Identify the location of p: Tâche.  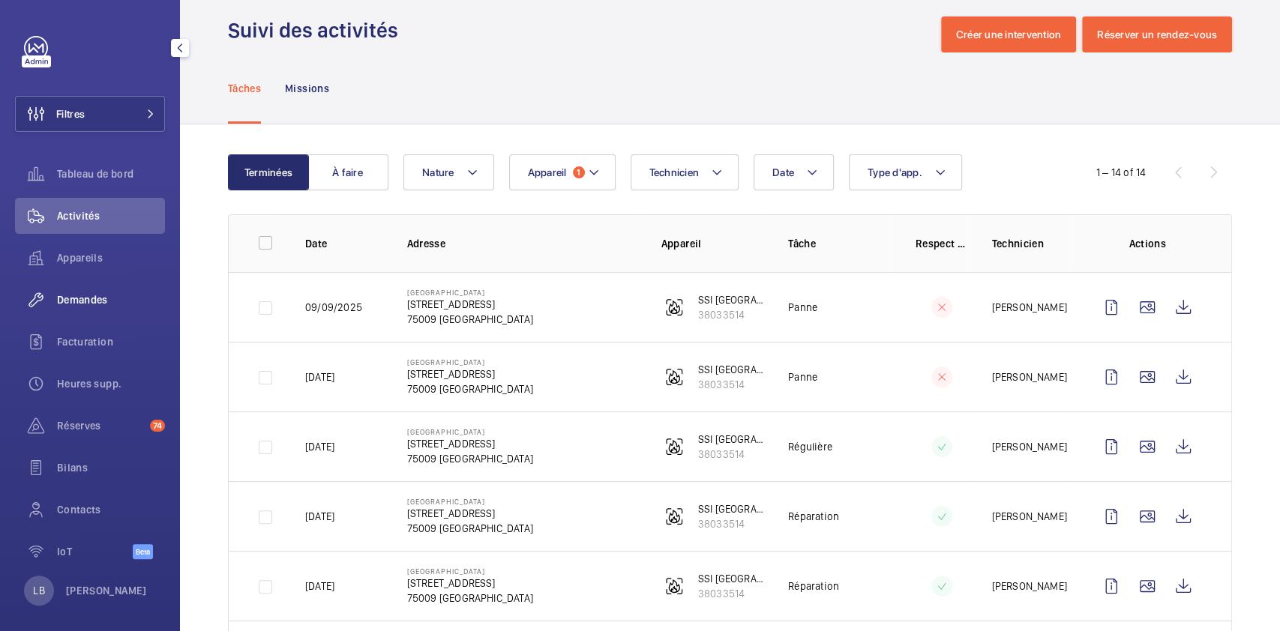
(840, 244).